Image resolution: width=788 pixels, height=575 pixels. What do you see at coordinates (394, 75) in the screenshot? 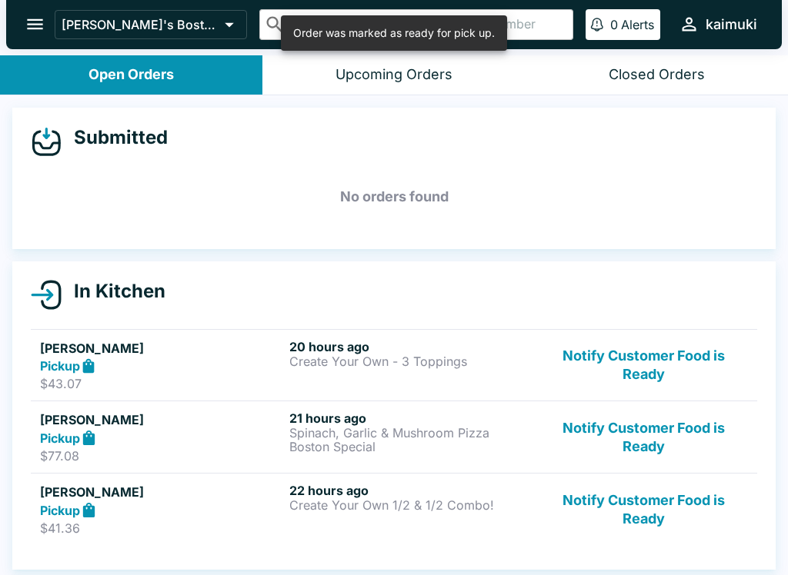
I see `div: Upcoming Orders` at bounding box center [394, 75].